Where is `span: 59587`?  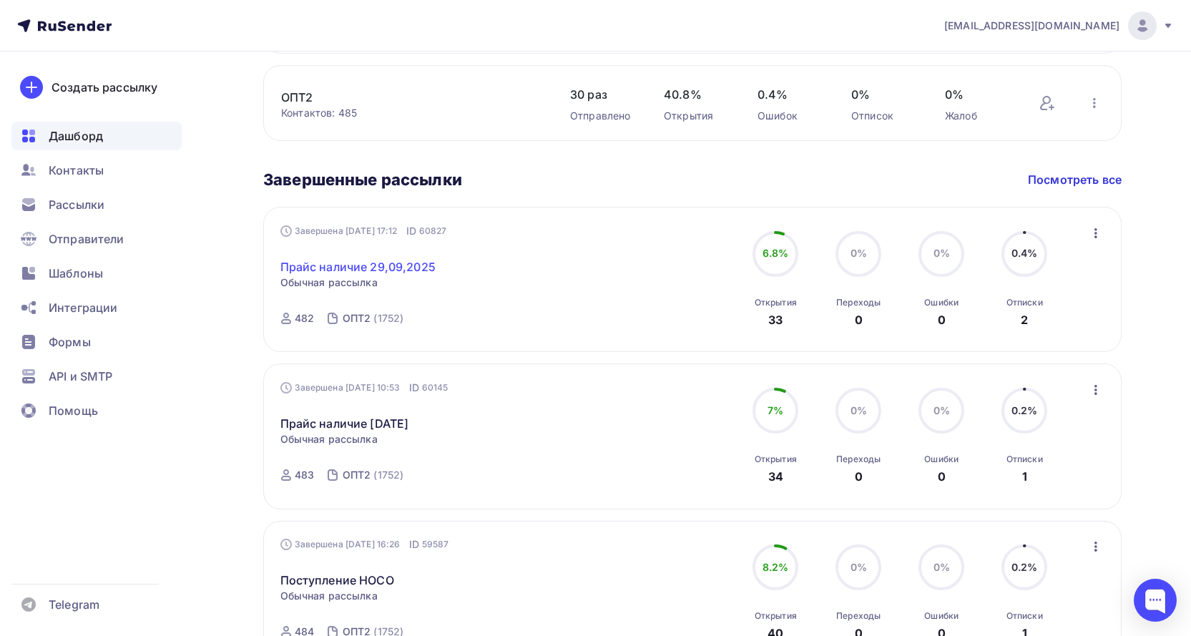
span: 59587 is located at coordinates (436, 544).